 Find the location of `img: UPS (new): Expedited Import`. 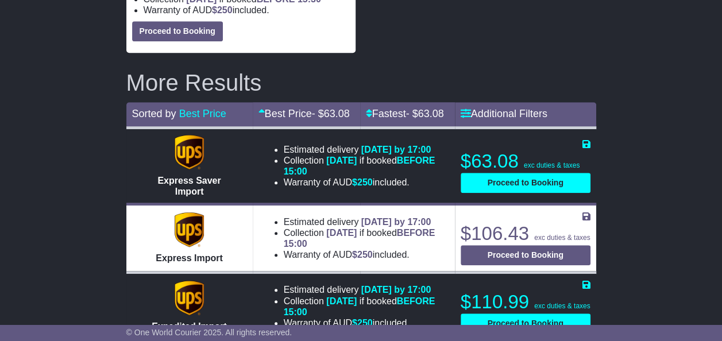

img: UPS (new): Expedited Import is located at coordinates (189, 298).